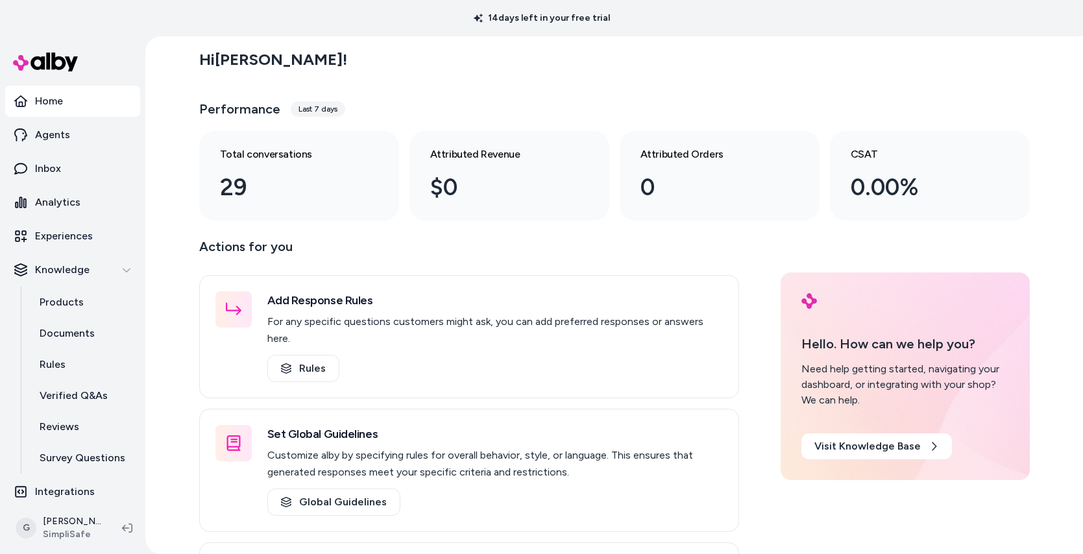 The image size is (1083, 554). Describe the element at coordinates (495, 330) in the screenshot. I see `p: For any specific questions customers might ask, you can add preferred responses or answers here.` at that location.